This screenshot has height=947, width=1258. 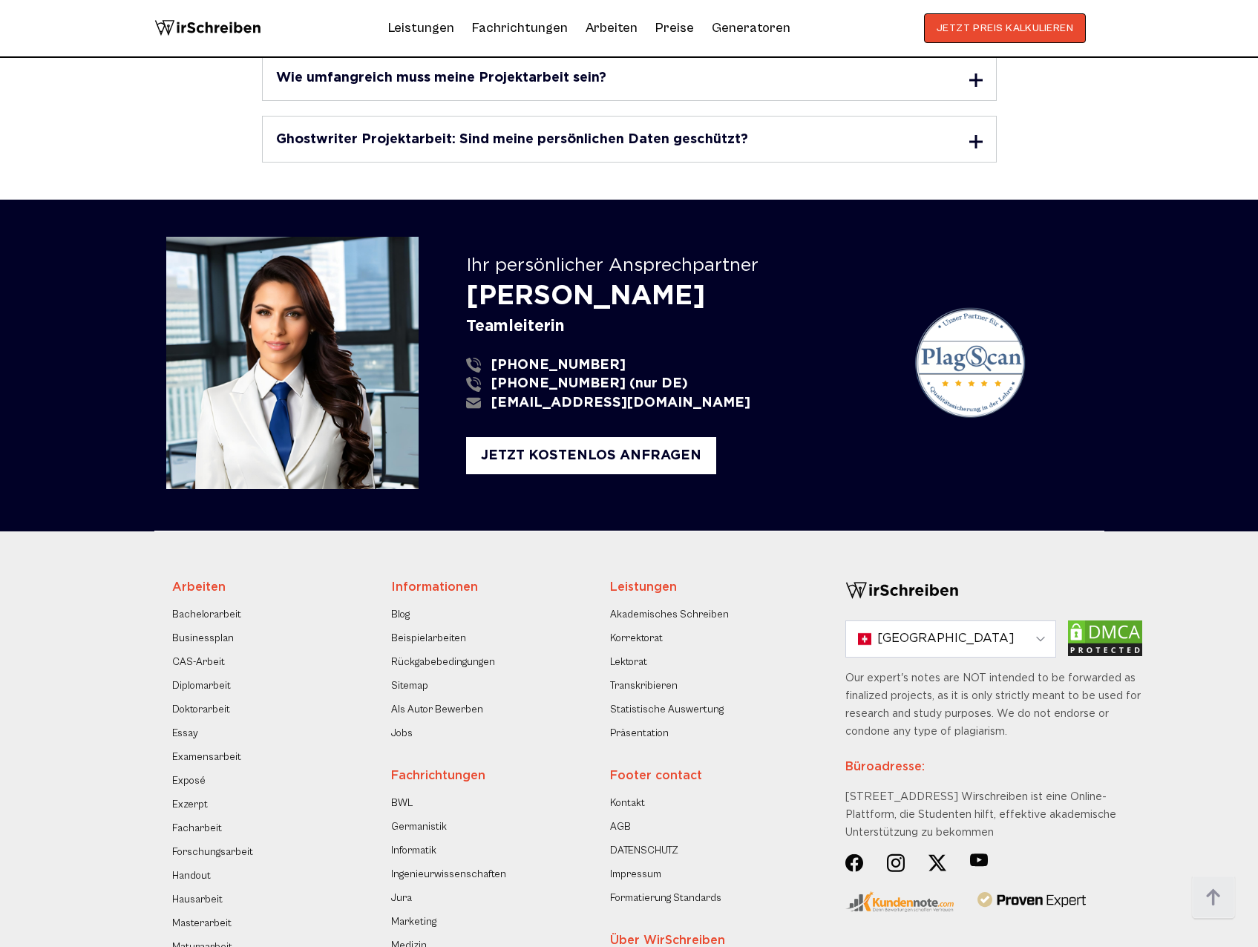 I want to click on a: Korrektorat, so click(x=636, y=638).